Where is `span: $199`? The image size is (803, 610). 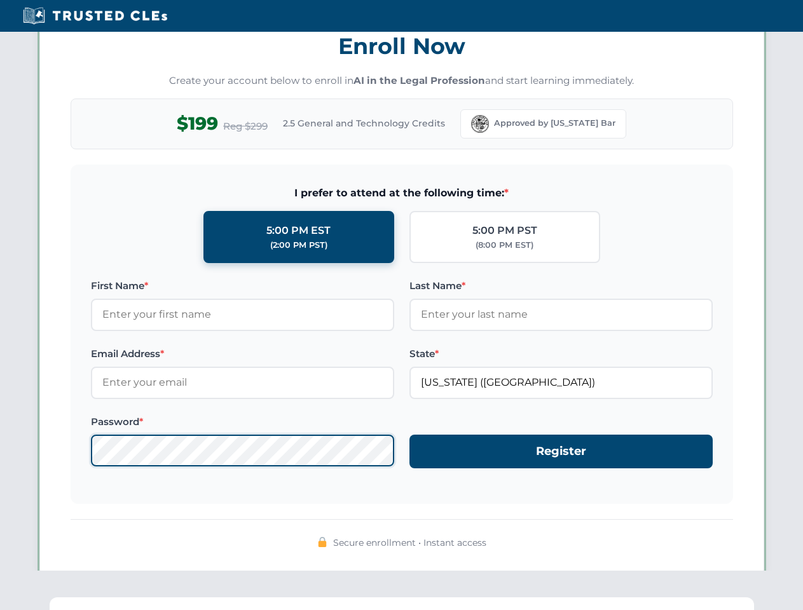 span: $199 is located at coordinates (197, 123).